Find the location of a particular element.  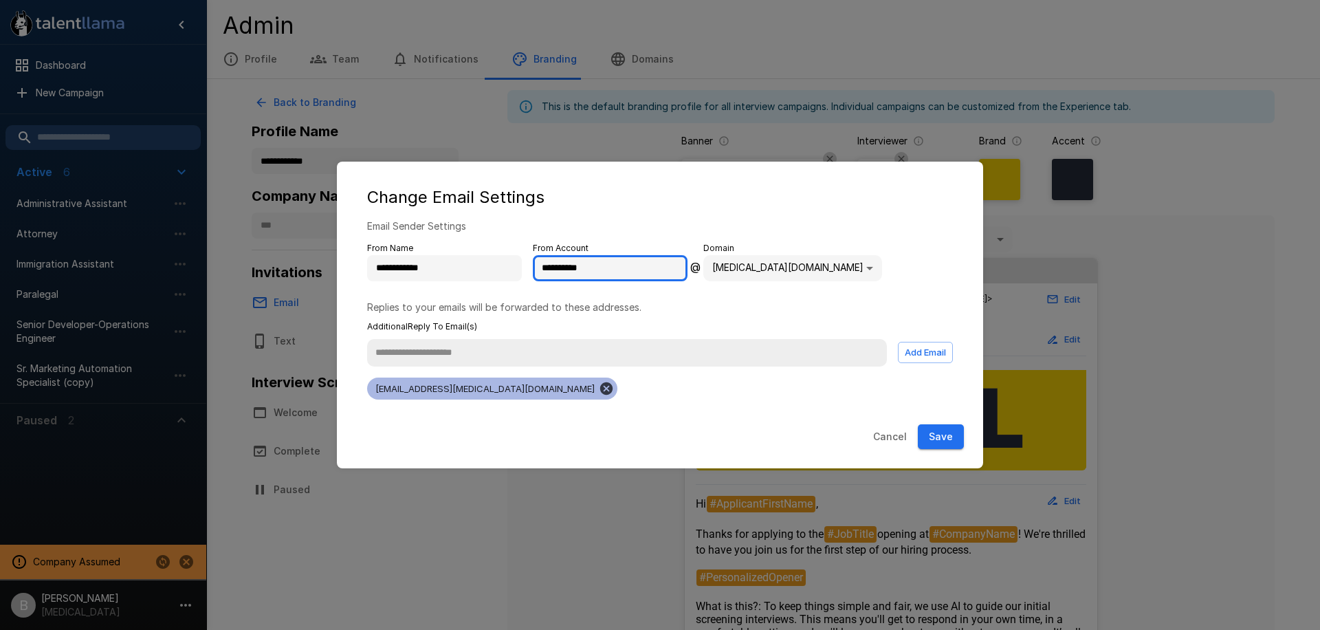

p: Replies to your emails will be forwarded to these addresses. is located at coordinates (660, 307).